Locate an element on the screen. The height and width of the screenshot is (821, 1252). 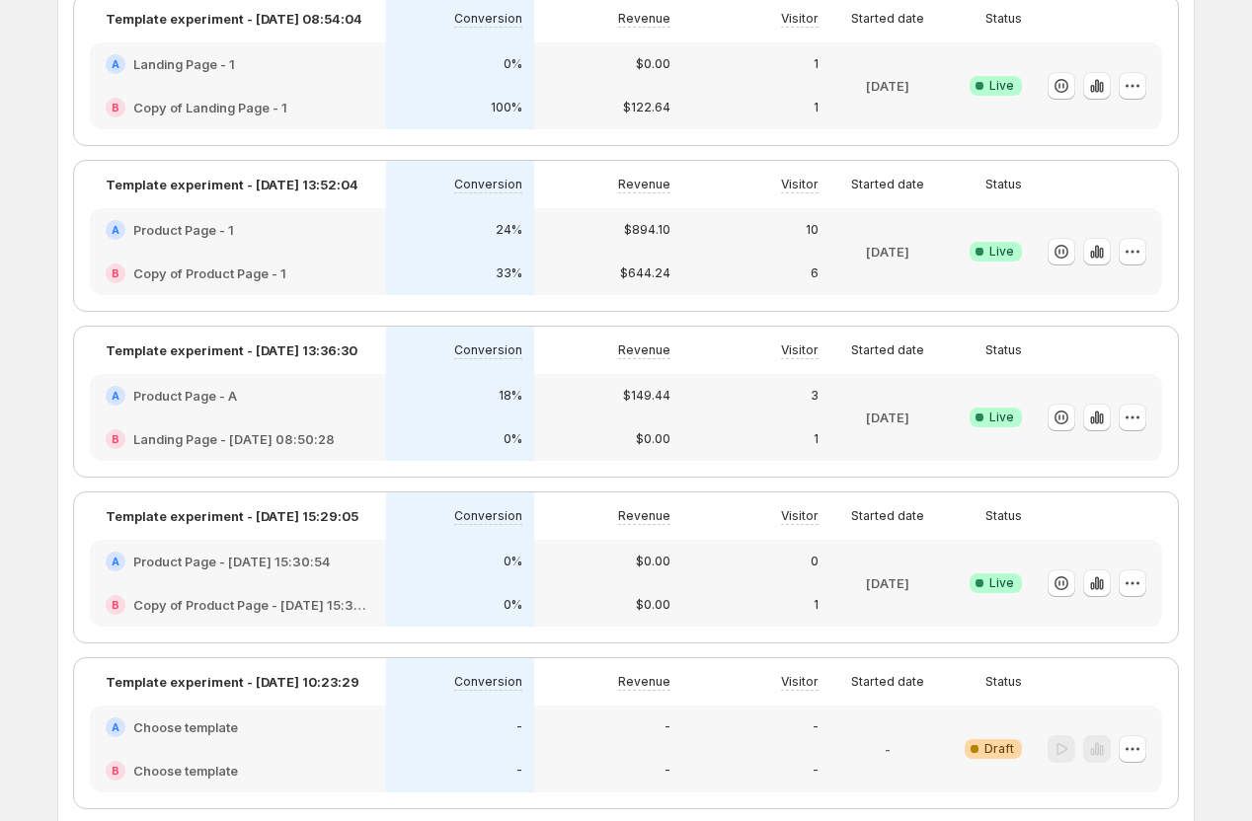
h2: Product Page - 1 is located at coordinates (184, 230).